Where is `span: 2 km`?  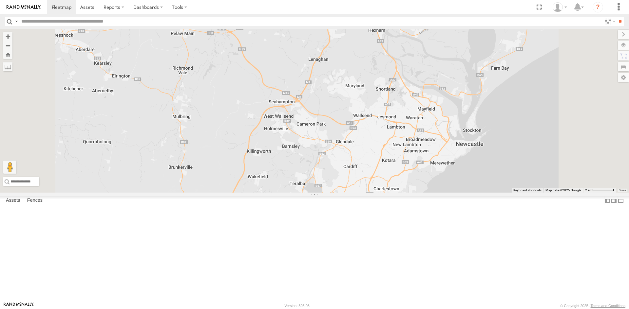
span: 2 km is located at coordinates (589, 190).